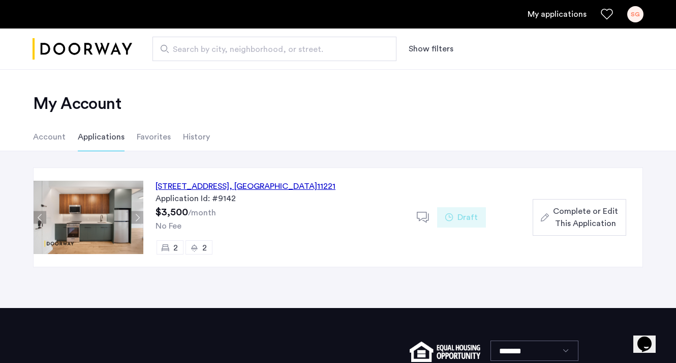  I want to click on img: Apartment photo, so click(88, 217).